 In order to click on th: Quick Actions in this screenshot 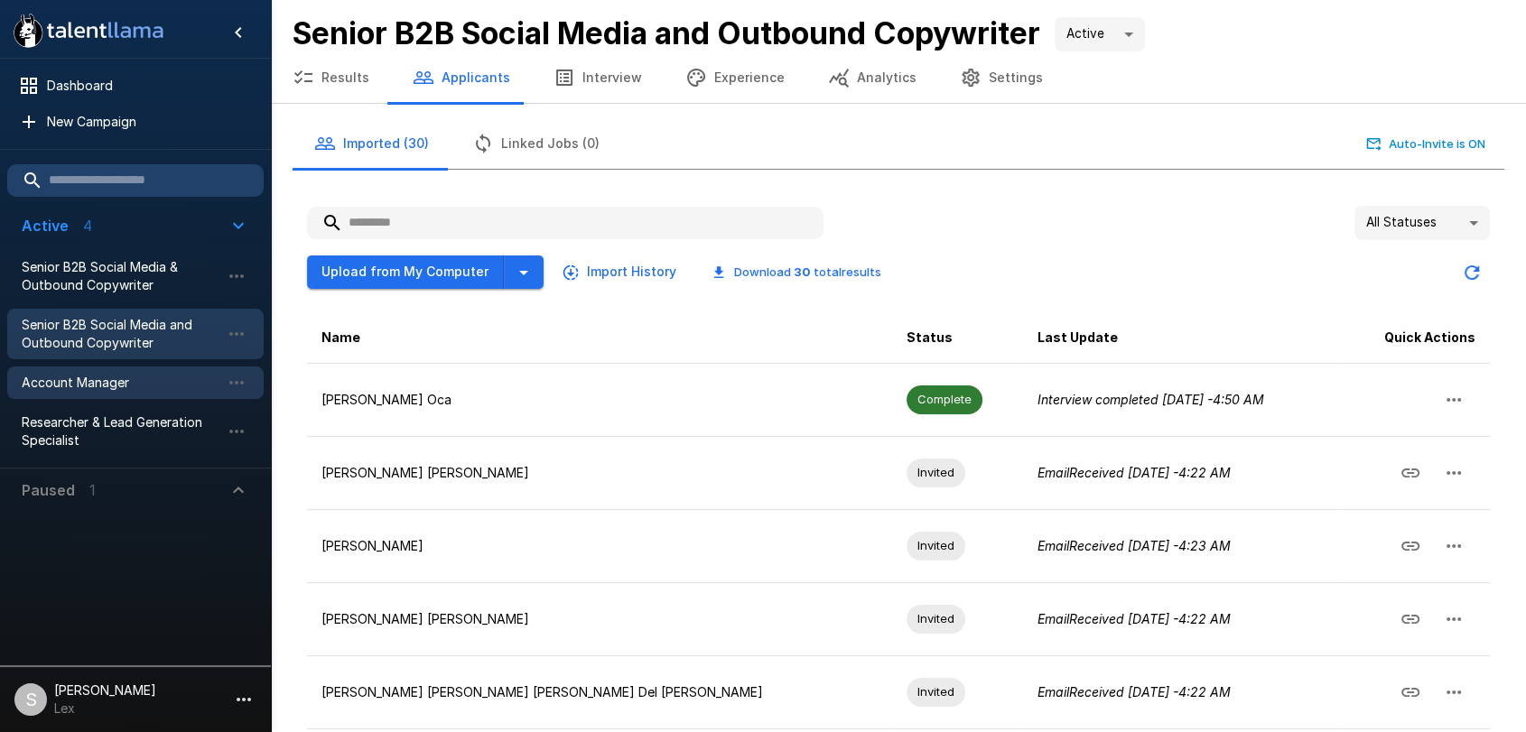, I will do `click(1415, 338)`.